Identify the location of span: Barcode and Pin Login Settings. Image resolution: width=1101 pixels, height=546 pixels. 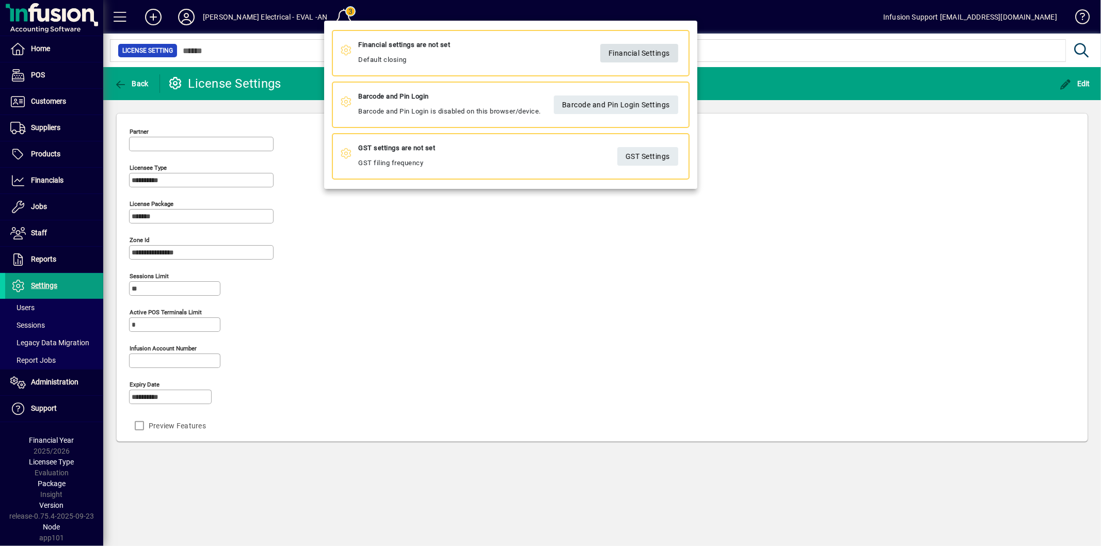
(616, 104).